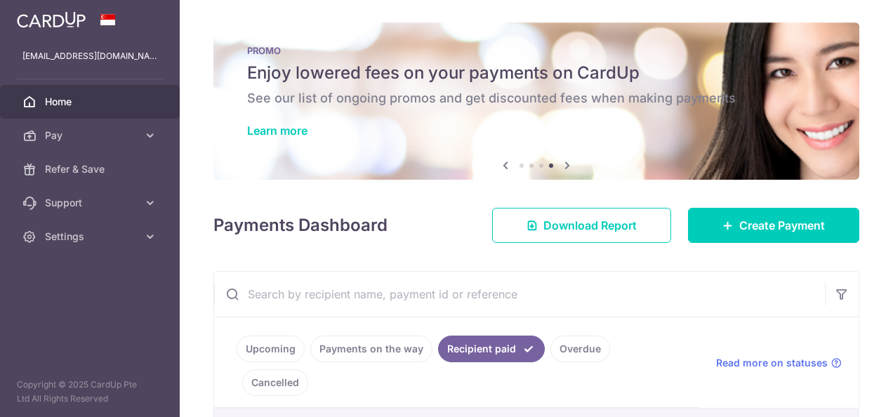 Image resolution: width=893 pixels, height=417 pixels. What do you see at coordinates (277, 131) in the screenshot?
I see `a: Learn more` at bounding box center [277, 131].